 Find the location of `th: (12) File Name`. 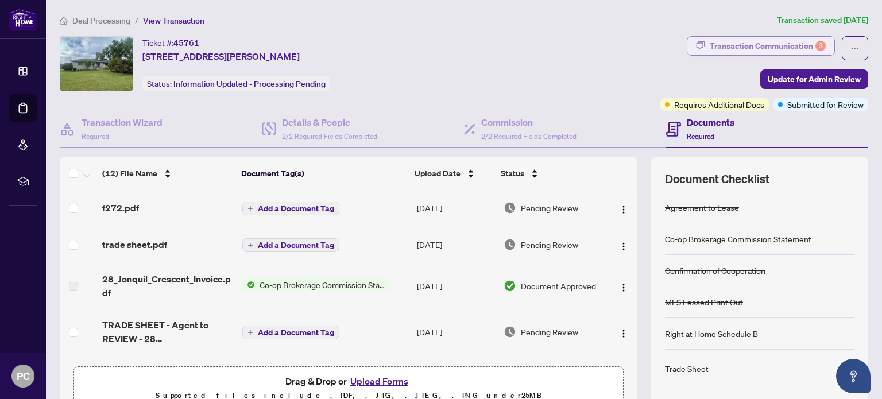

th: (12) File Name is located at coordinates (167, 173).